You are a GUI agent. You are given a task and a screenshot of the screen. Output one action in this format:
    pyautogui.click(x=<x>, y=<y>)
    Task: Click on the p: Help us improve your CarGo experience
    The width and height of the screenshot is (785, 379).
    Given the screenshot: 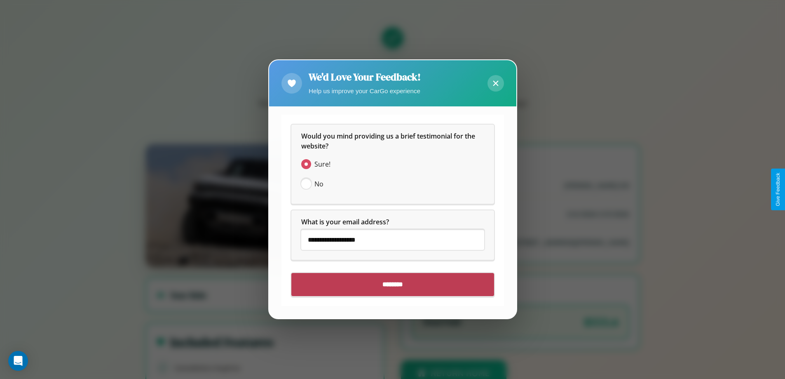 What is the action you would take?
    pyautogui.click(x=365, y=91)
    